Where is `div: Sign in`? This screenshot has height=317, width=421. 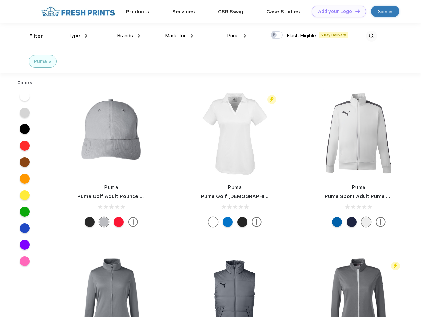
div: Sign in is located at coordinates (385, 11).